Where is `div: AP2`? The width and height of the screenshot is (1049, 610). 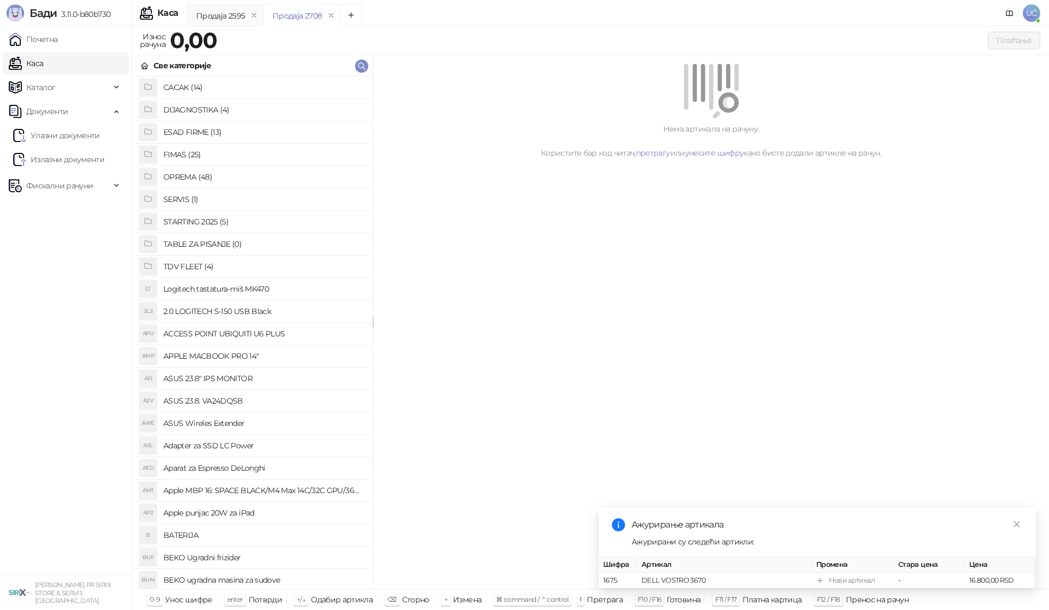
div: AP2 is located at coordinates (148, 513).